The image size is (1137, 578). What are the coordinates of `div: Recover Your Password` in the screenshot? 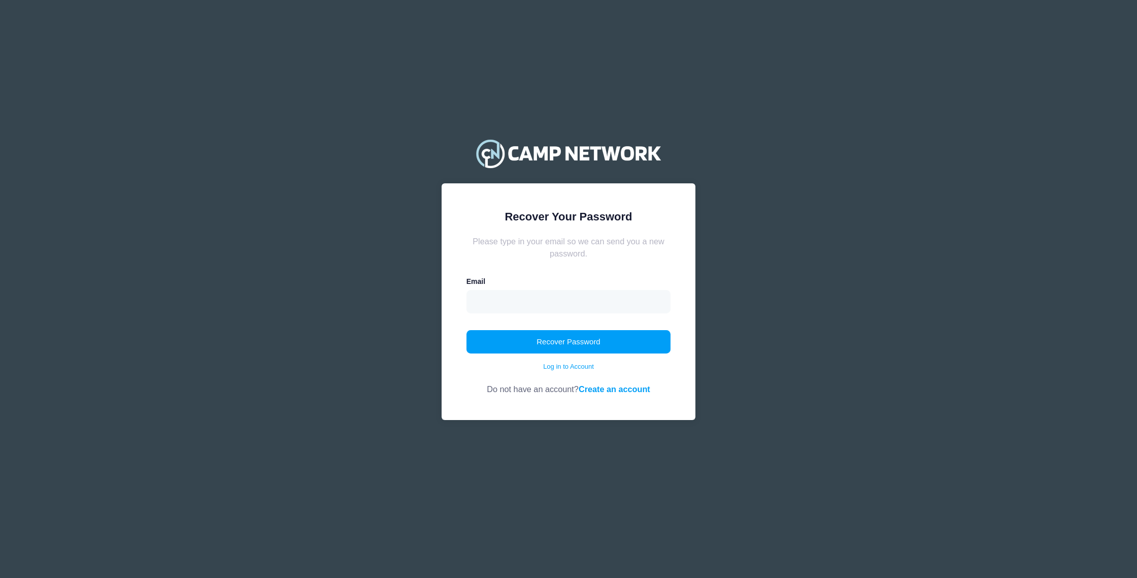 It's located at (568, 216).